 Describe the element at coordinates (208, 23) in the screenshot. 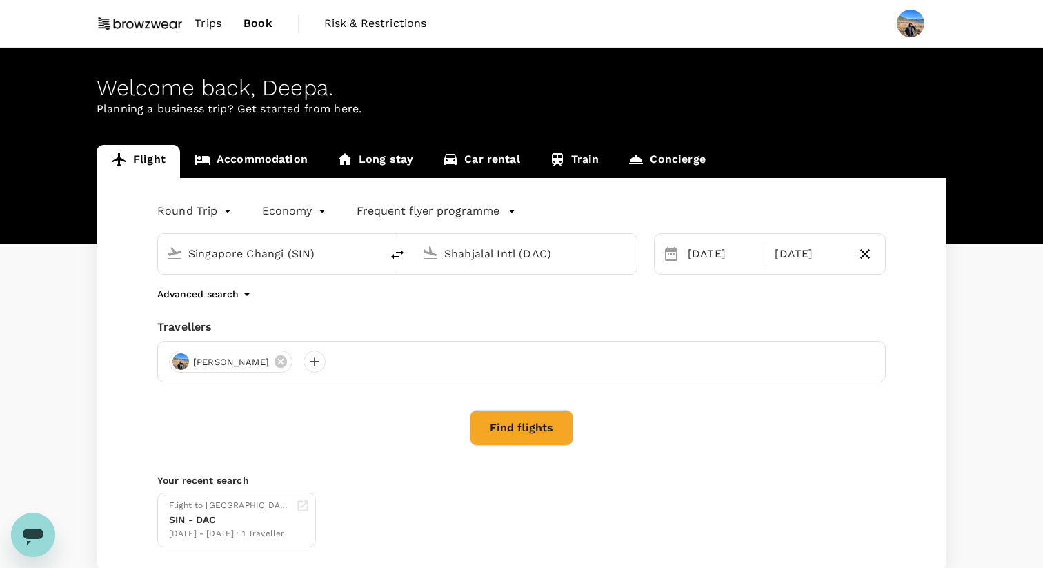

I see `span: Trips` at that location.